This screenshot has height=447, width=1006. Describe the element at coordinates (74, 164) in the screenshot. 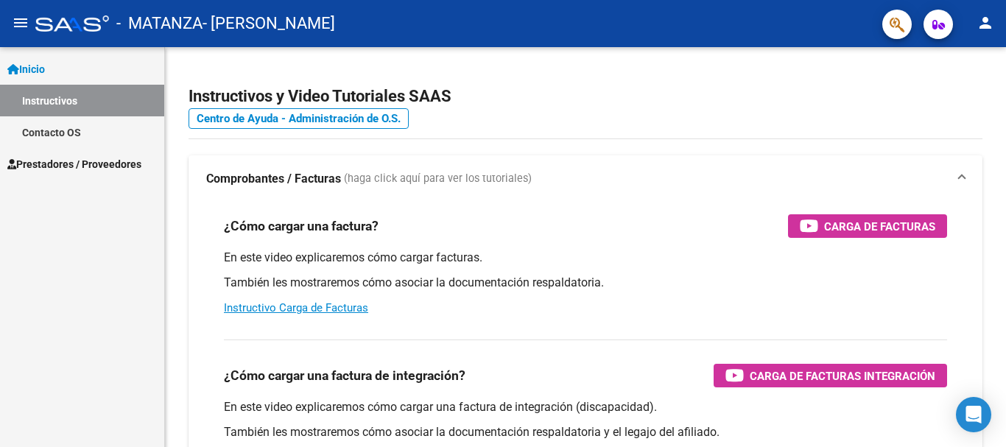

I see `span: Prestadores / Proveedores` at that location.